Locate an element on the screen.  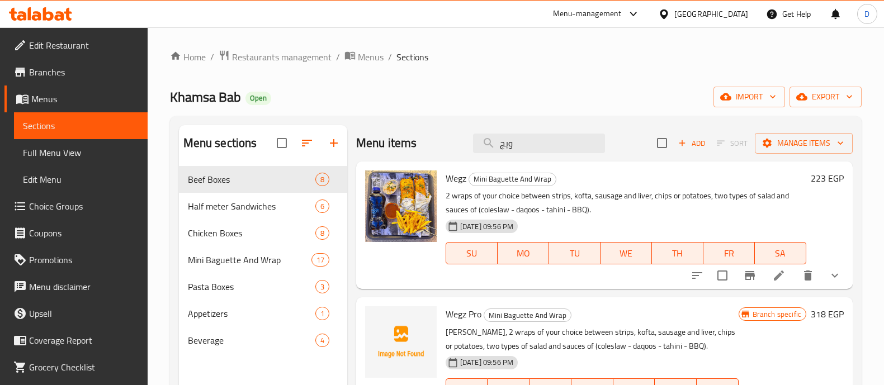
img: Wegz Pro is located at coordinates (401, 342).